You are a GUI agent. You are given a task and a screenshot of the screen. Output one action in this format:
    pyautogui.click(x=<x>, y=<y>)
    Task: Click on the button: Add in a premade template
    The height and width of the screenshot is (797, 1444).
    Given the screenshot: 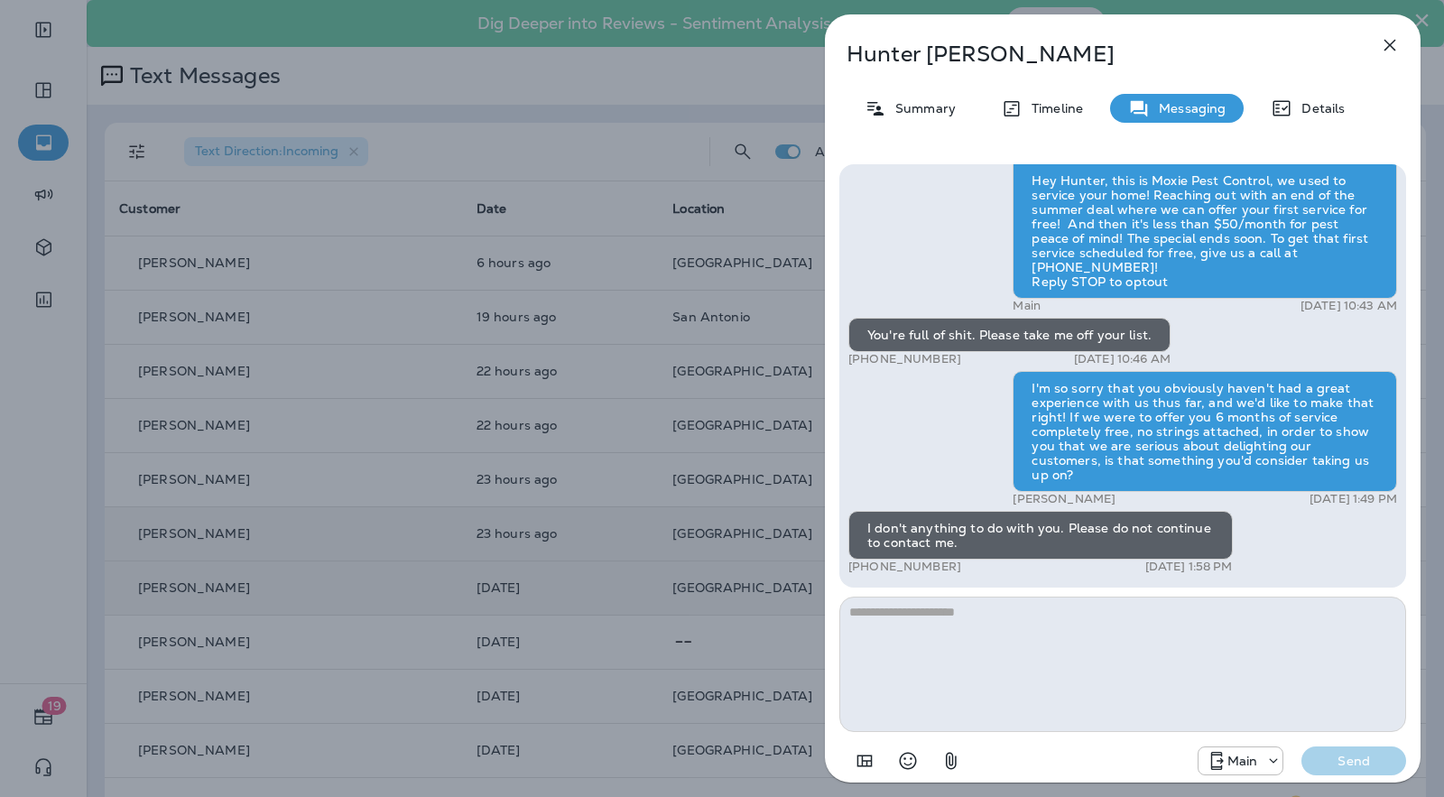 What is the action you would take?
    pyautogui.click(x=864, y=761)
    